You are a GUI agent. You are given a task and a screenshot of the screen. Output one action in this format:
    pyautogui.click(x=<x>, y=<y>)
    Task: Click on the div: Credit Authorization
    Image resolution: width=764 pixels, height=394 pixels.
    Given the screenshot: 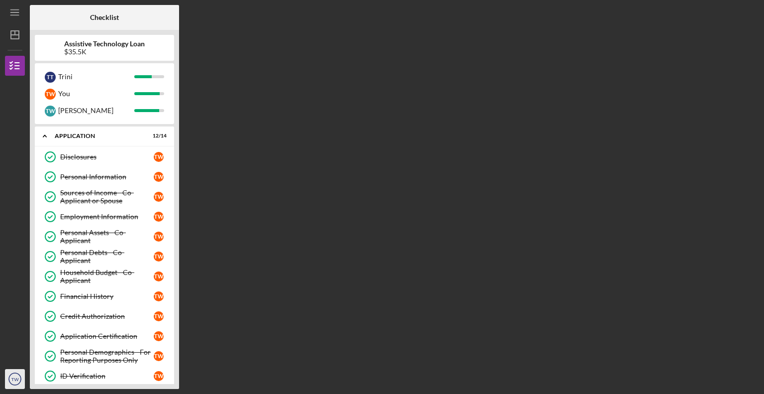 What is the action you would take?
    pyautogui.click(x=107, y=316)
    